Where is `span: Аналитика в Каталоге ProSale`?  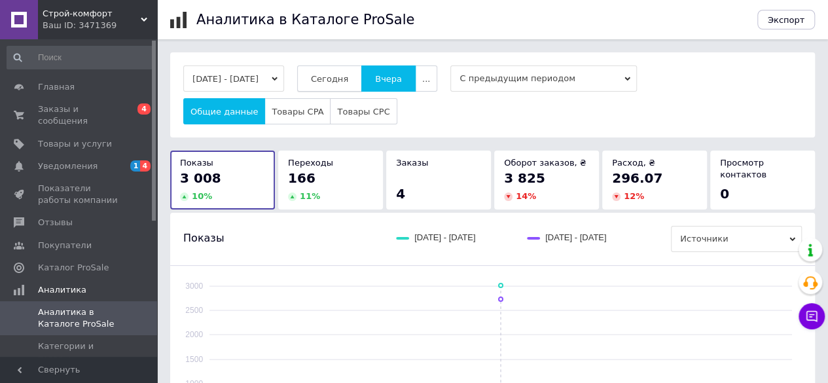 span: Аналитика в Каталоге ProSale is located at coordinates (79, 318).